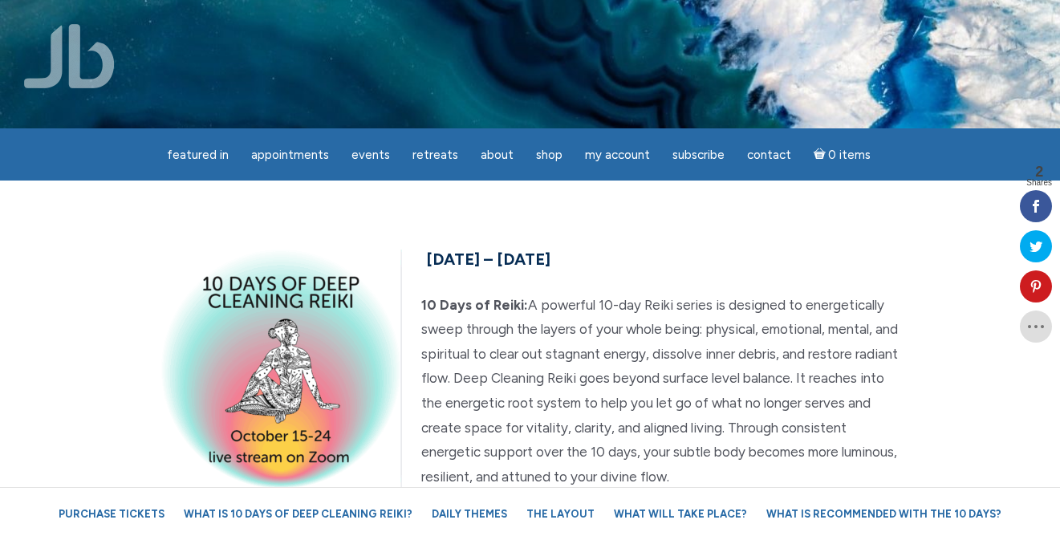  Describe the element at coordinates (298, 513) in the screenshot. I see `a: What is 10 Days of Deep Cleaning Reiki?` at that location.